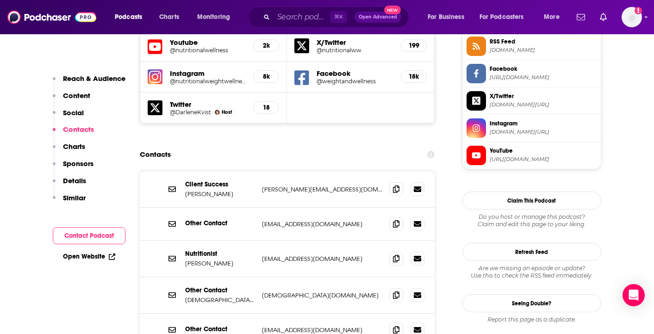 The image size is (654, 334). What do you see at coordinates (543, 50) in the screenshot?
I see `span: feed.podbean.com` at bounding box center [543, 50].